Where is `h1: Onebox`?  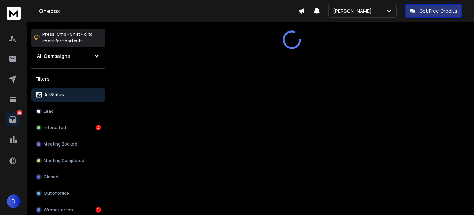 h1: Onebox is located at coordinates (169, 11).